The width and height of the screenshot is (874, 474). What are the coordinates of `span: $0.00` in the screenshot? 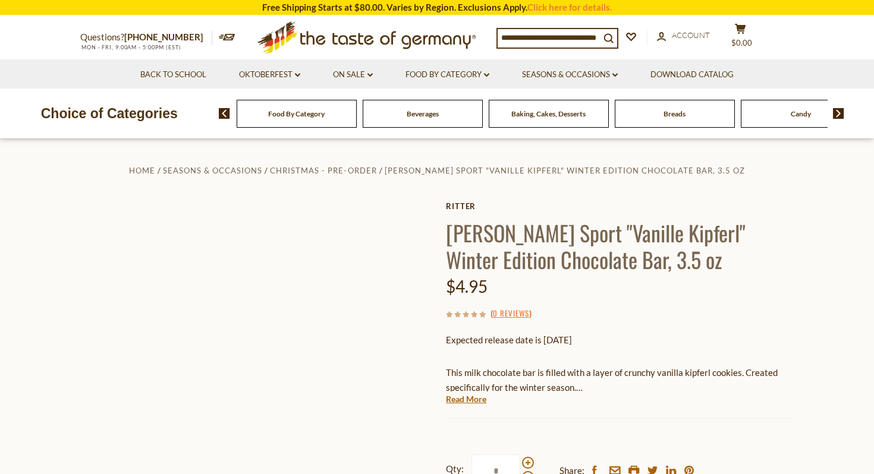 It's located at (741, 43).